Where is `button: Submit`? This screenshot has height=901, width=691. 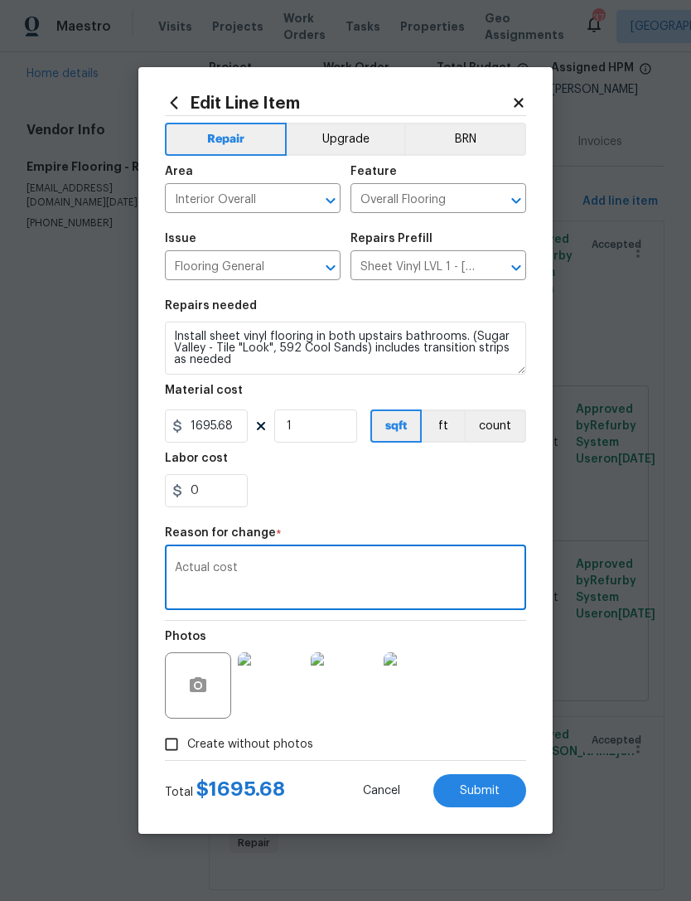
button: Submit is located at coordinates (480, 791).